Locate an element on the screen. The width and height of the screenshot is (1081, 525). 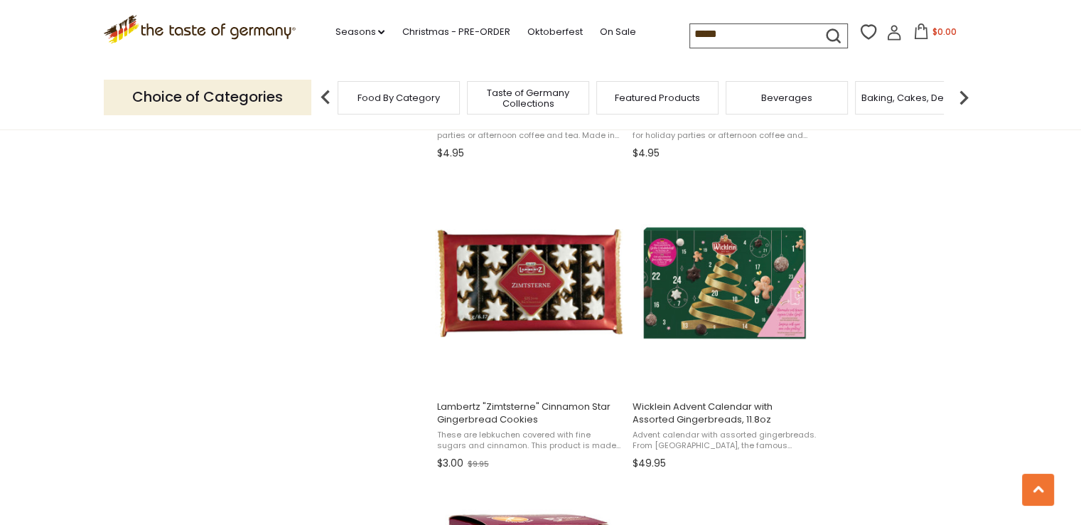
a: Baking, Cakes, Desserts is located at coordinates (916, 97).